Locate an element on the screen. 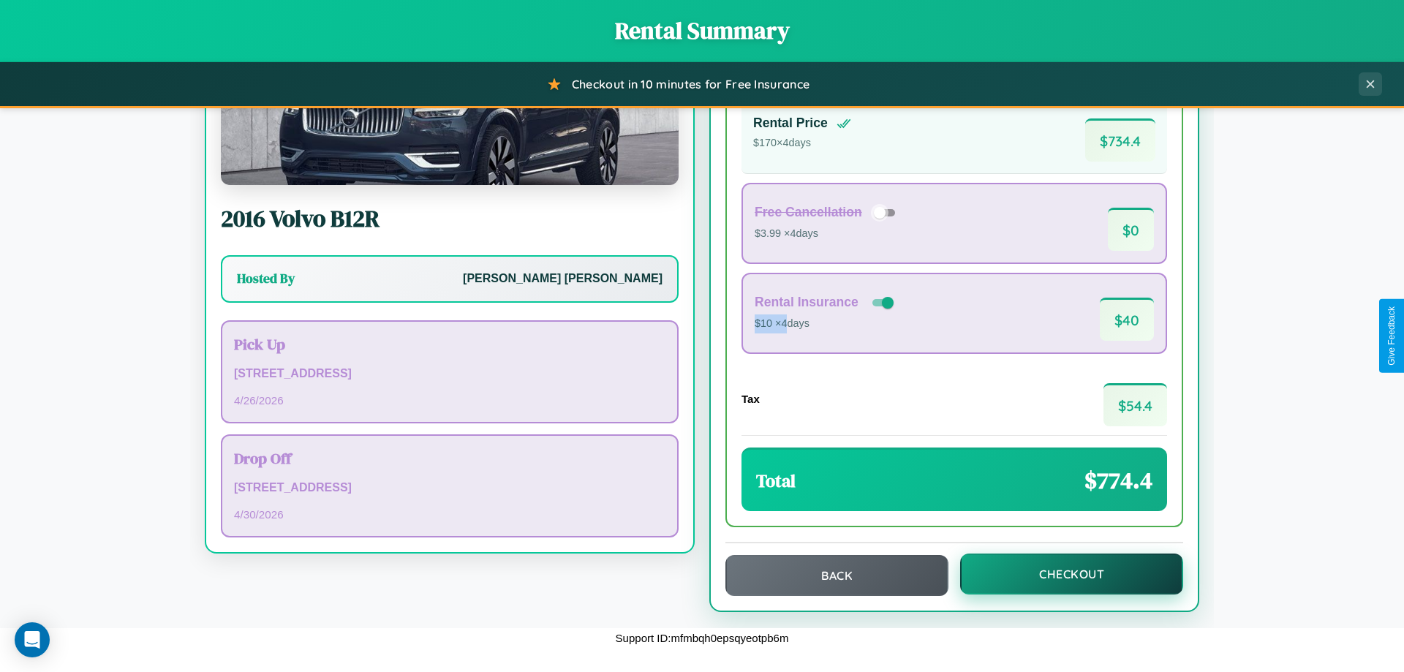 The height and width of the screenshot is (672, 1404). span: Checkout in 10 minutes for Free Insurance is located at coordinates (690, 84).